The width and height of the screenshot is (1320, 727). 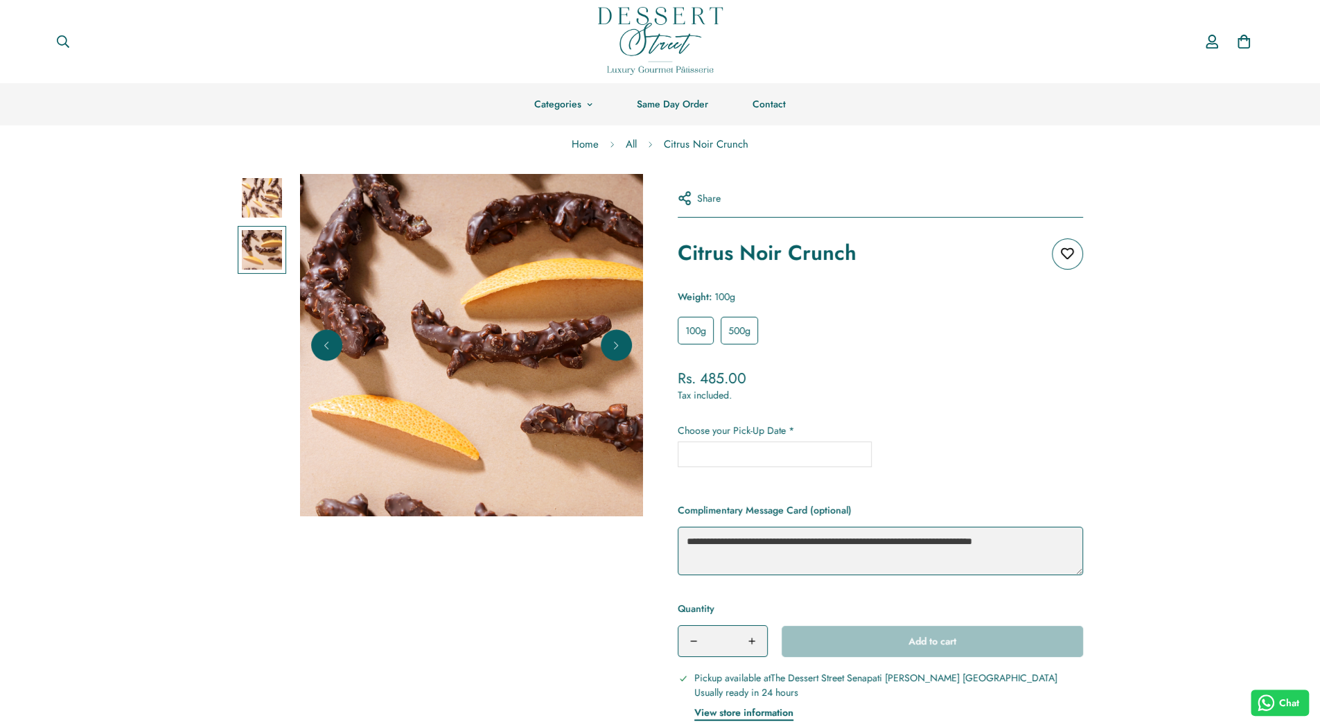 I want to click on span: Rs. 485.00, so click(x=711, y=378).